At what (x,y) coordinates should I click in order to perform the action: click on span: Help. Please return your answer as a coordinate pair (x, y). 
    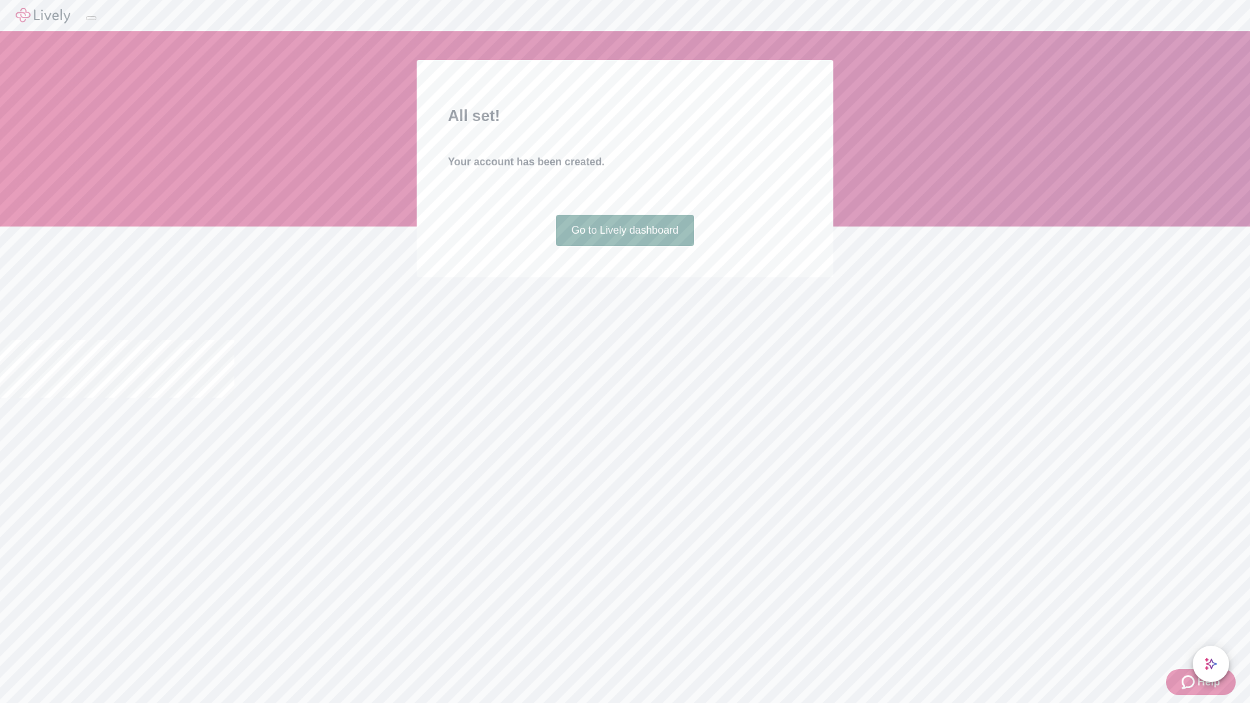
    Looking at the image, I should click on (1208, 682).